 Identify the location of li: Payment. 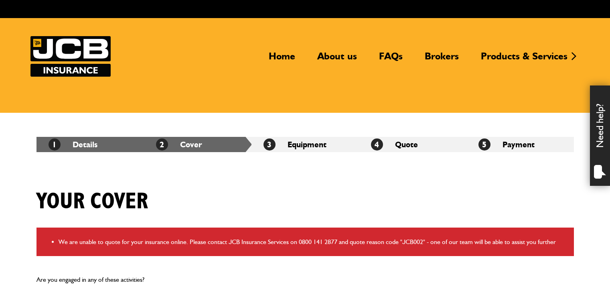
(520, 144).